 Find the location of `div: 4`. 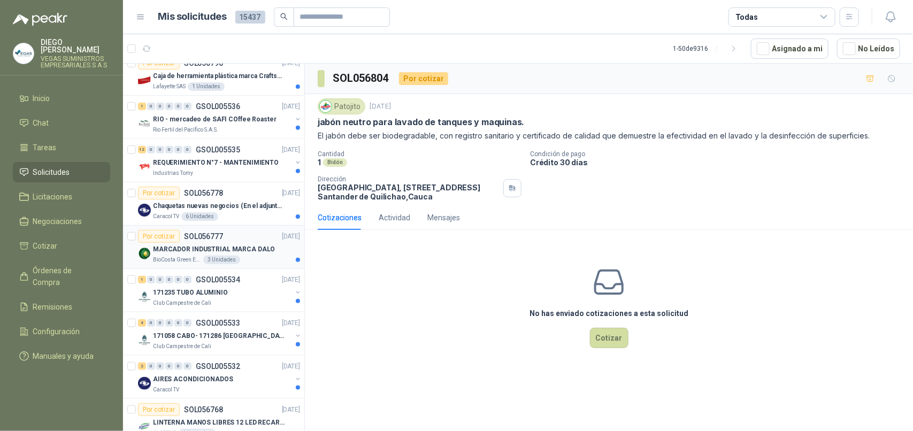

div: 4 is located at coordinates (142, 323).